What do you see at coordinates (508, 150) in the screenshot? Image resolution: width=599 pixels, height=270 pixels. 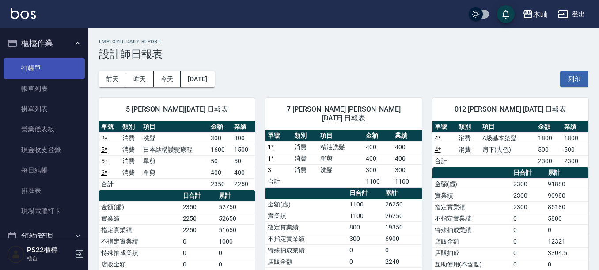 I see `td: 肩下(去色)` at bounding box center [508, 150].